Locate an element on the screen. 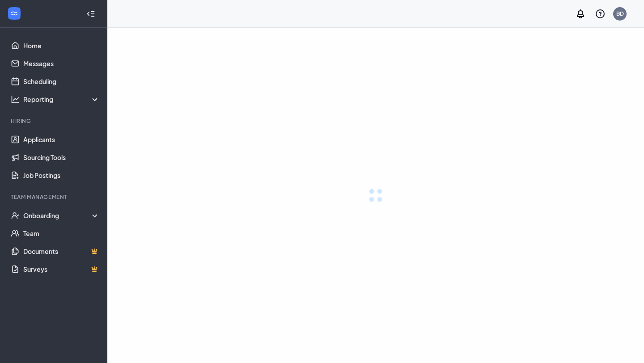 The width and height of the screenshot is (644, 363). div: Reporting is located at coordinates (62, 99).